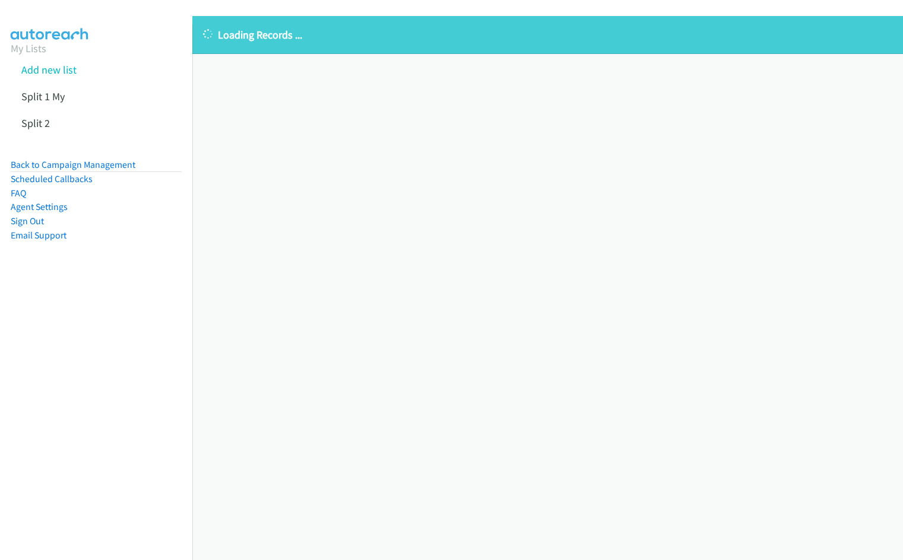  Describe the element at coordinates (49, 69) in the screenshot. I see `a: Add new list` at that location.